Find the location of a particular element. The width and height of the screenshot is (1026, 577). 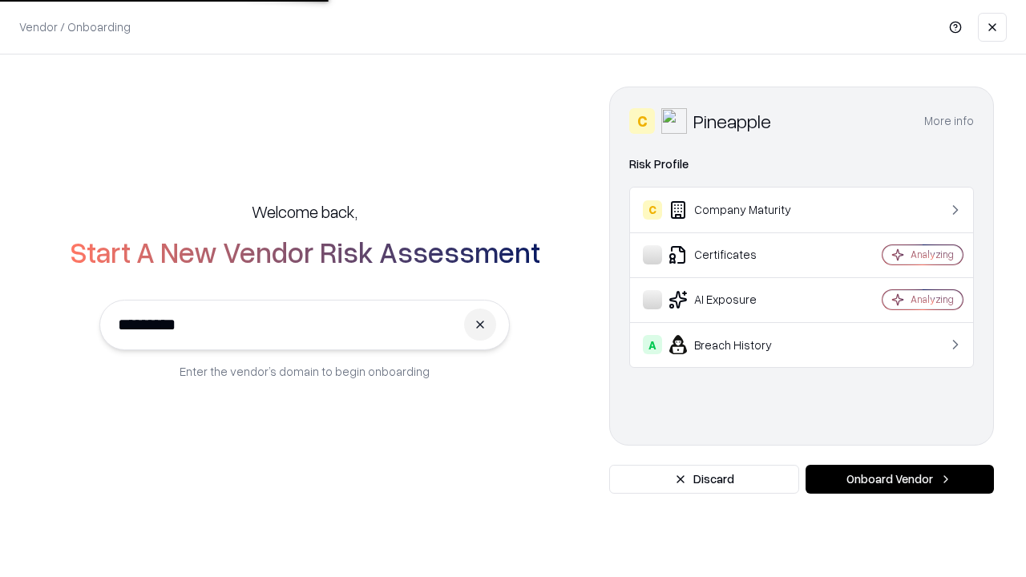

div: A is located at coordinates (652, 345).